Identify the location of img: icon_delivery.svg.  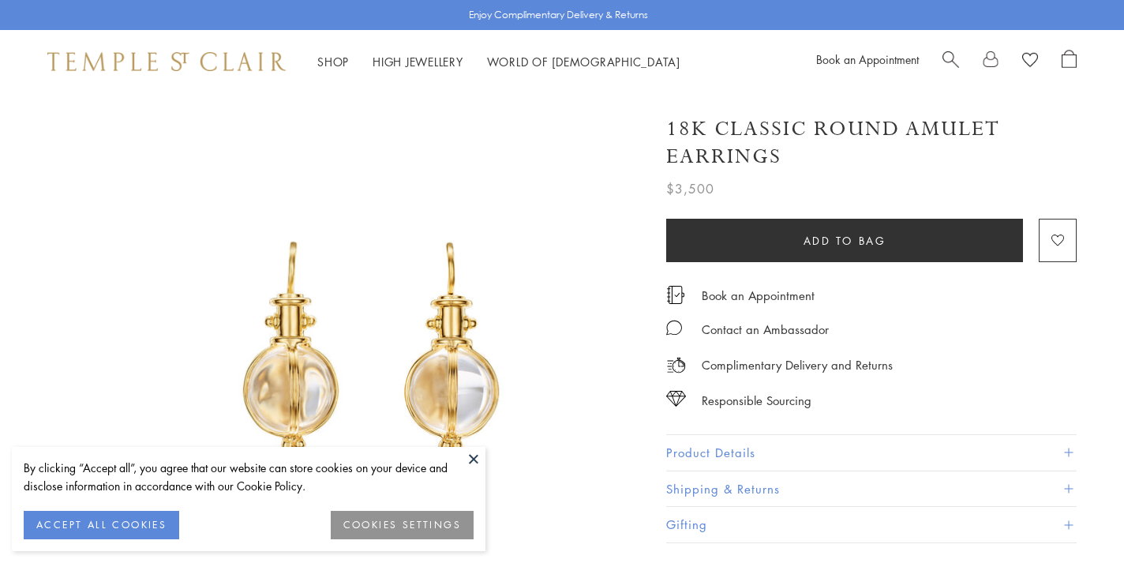
(676, 365).